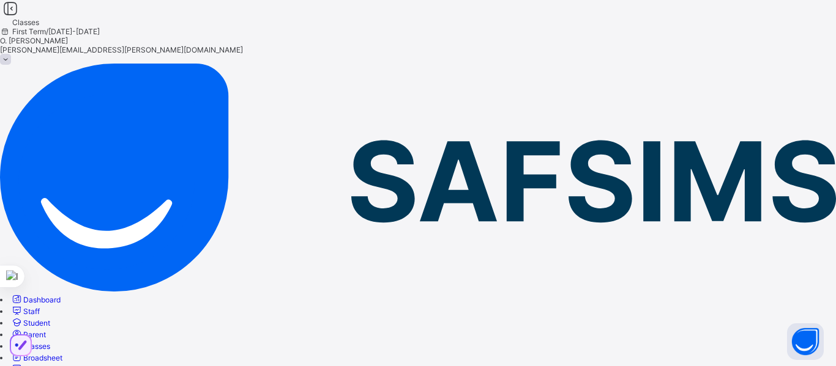 Image resolution: width=836 pixels, height=366 pixels. What do you see at coordinates (43, 358) in the screenshot?
I see `span: Broadsheet` at bounding box center [43, 358].